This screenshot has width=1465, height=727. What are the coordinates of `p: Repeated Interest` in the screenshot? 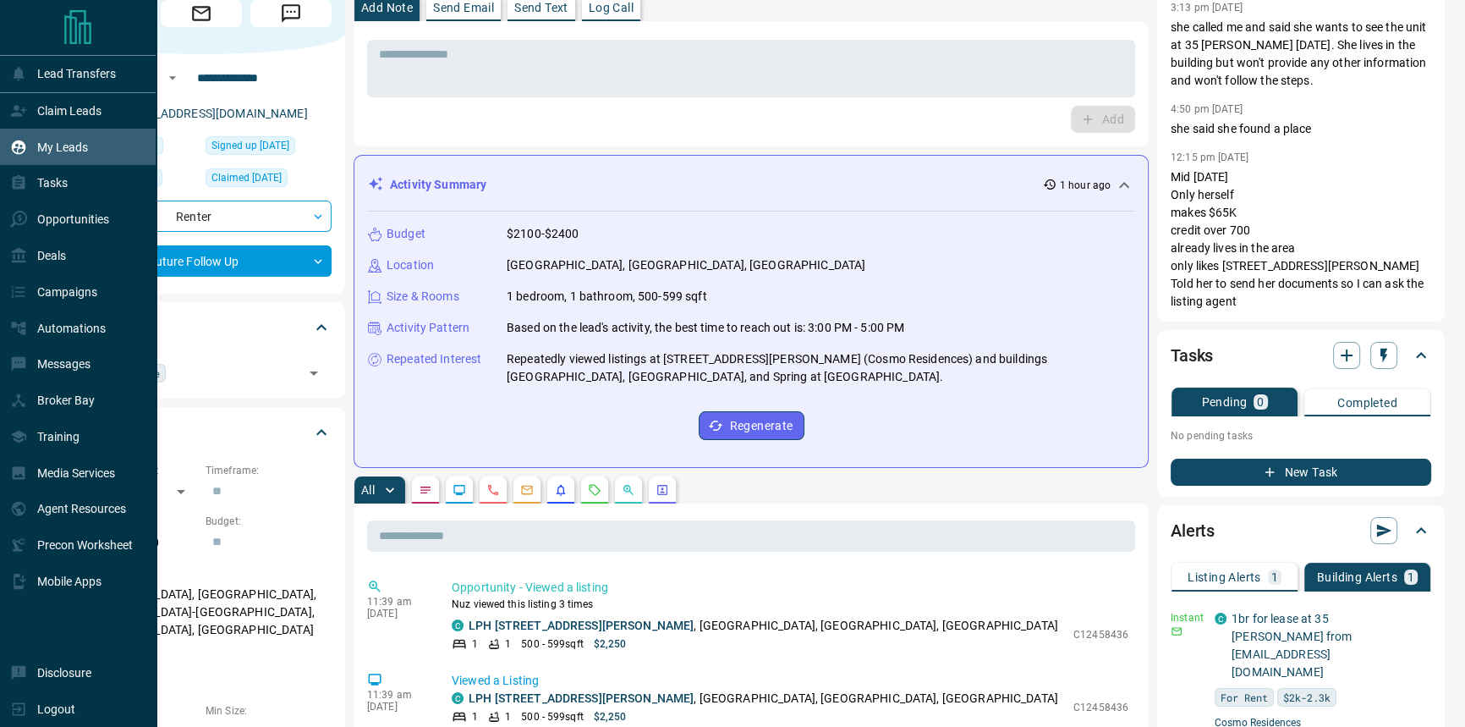 It's located at (434, 359).